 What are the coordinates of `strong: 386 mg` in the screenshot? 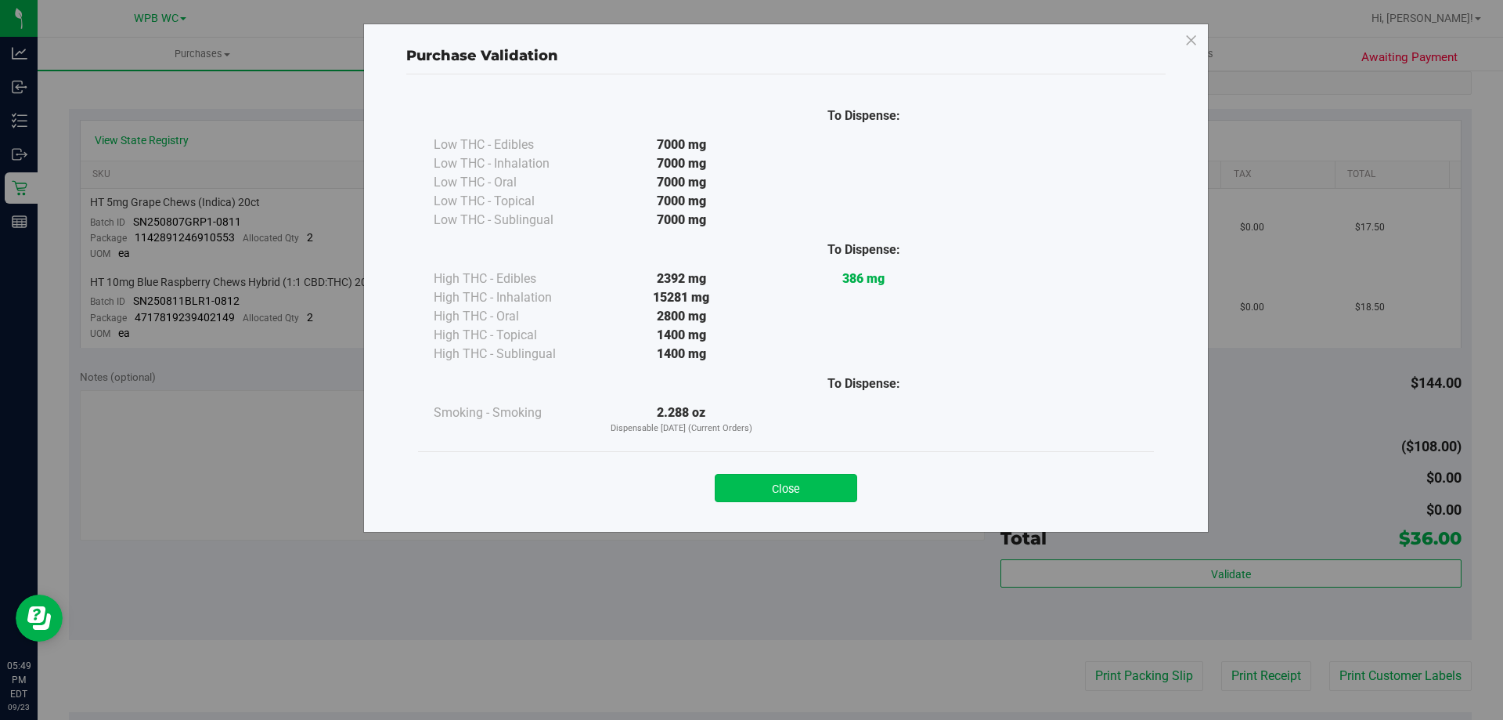 It's located at (864, 278).